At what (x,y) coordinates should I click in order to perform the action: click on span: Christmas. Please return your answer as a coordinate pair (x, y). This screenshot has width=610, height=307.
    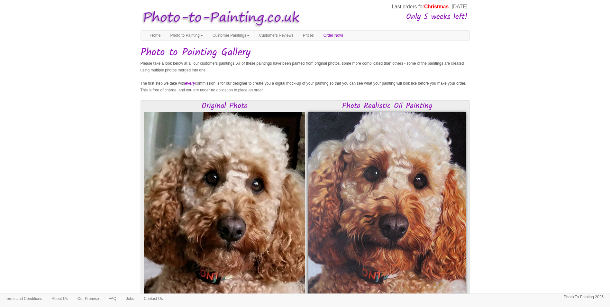
    Looking at the image, I should click on (436, 6).